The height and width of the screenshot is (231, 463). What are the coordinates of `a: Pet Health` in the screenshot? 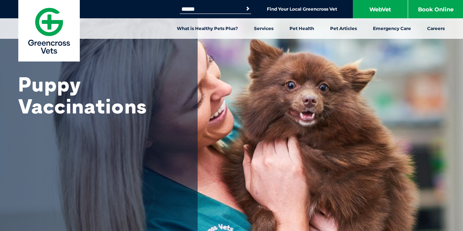 It's located at (301, 29).